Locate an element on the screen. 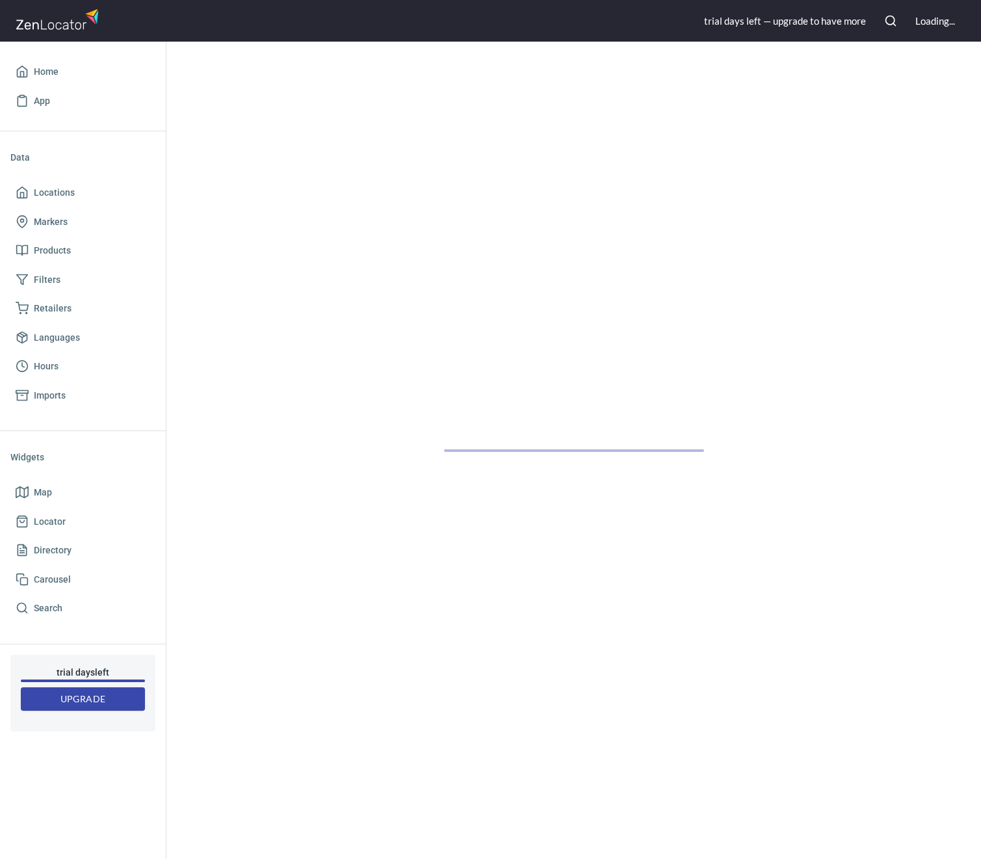  span: Directory is located at coordinates (53, 550).